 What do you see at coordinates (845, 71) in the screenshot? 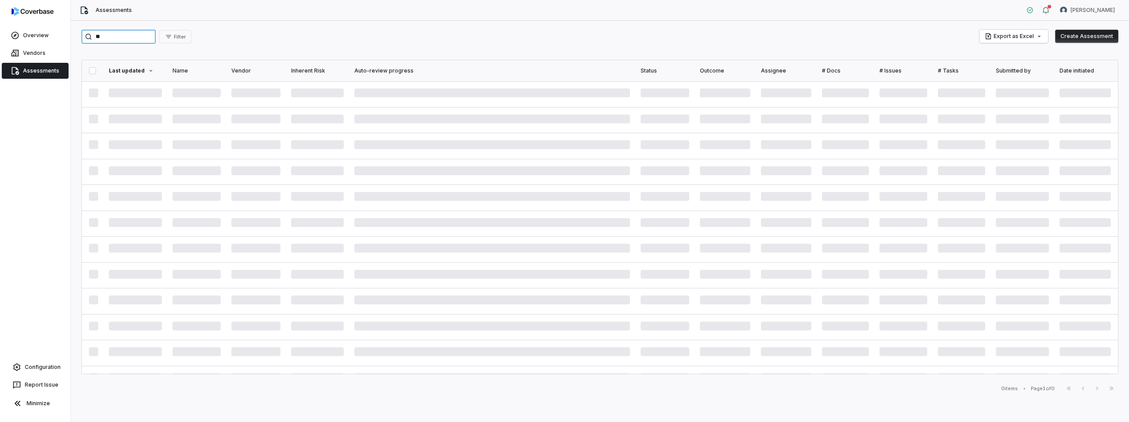
I see `div: # Docs` at bounding box center [845, 71].